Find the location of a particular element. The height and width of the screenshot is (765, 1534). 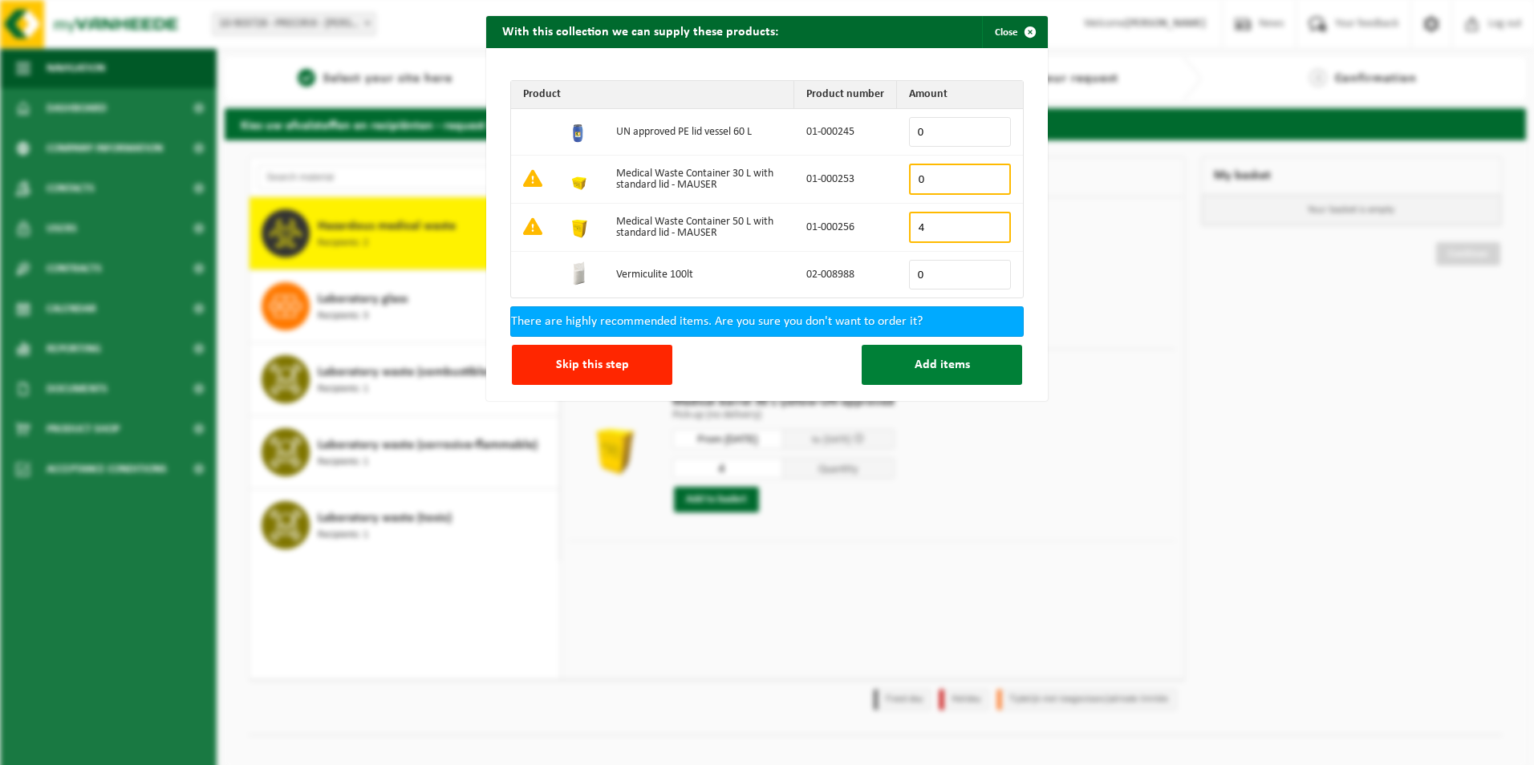

h2: With this collection we can supply these products: is located at coordinates (640, 31).